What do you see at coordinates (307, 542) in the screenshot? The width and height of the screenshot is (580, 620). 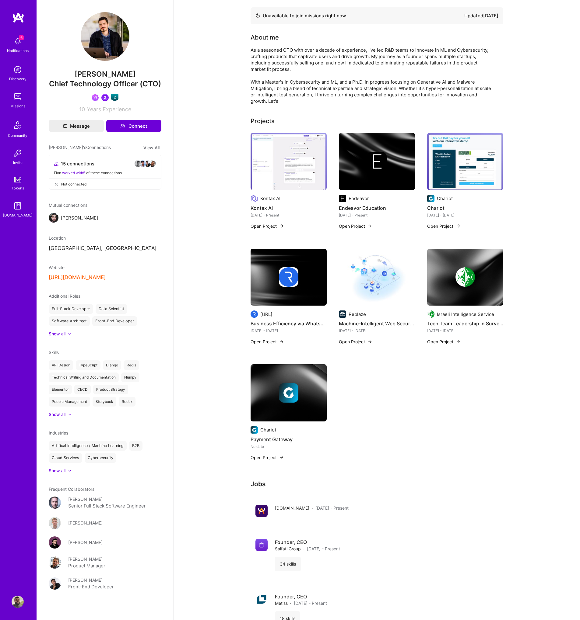 I see `h4: Founder, CEO` at bounding box center [307, 542].